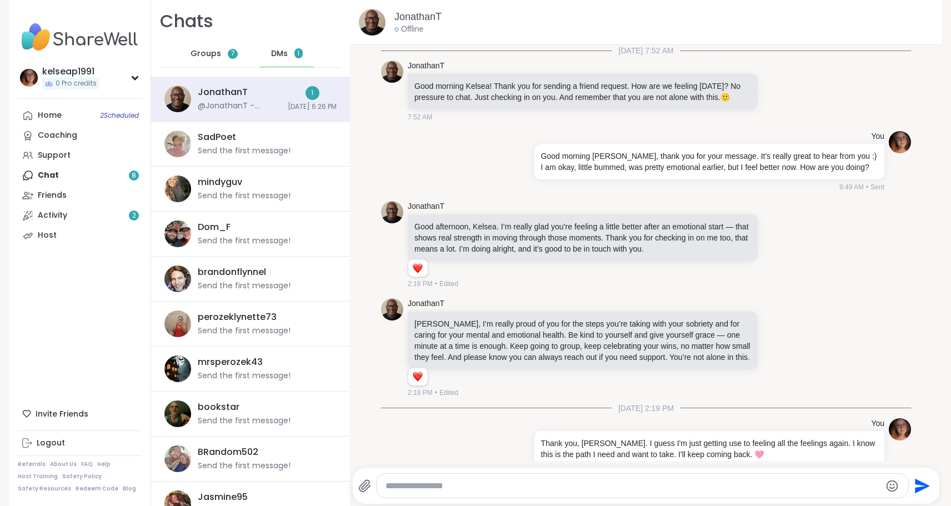 Image resolution: width=951 pixels, height=506 pixels. What do you see at coordinates (49, 116) in the screenshot?
I see `div: Home` at bounding box center [49, 116].